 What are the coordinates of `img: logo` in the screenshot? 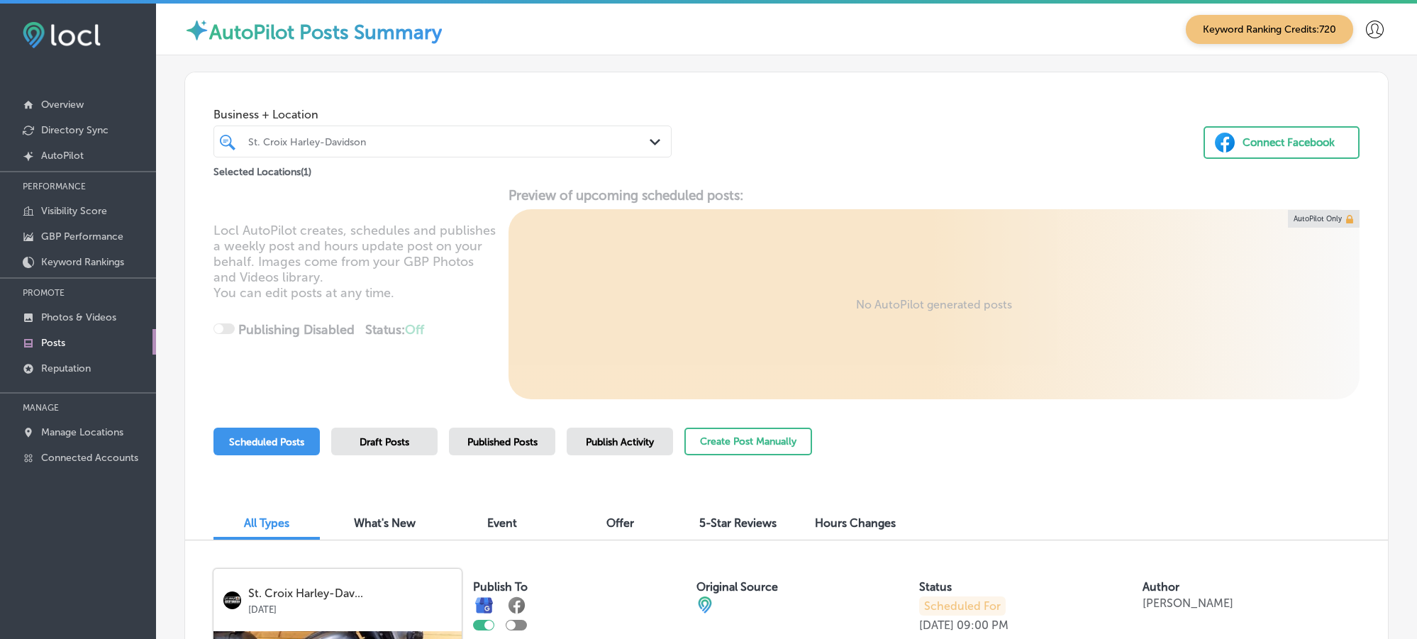 It's located at (232, 600).